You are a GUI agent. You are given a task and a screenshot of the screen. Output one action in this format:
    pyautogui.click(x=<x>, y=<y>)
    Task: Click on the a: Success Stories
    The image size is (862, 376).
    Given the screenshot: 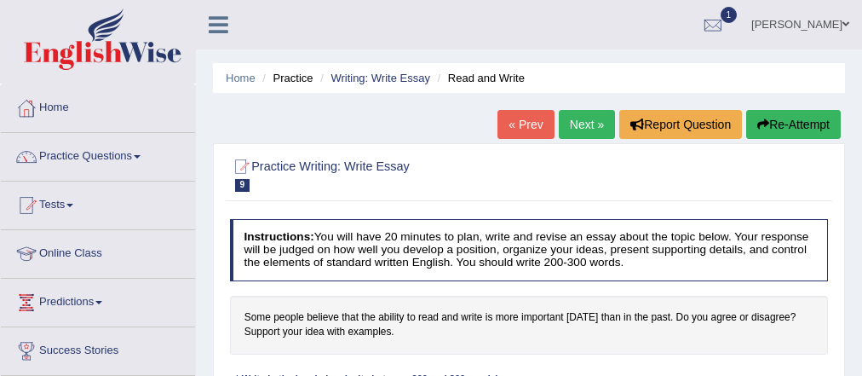 What is the action you would take?
    pyautogui.click(x=98, y=349)
    